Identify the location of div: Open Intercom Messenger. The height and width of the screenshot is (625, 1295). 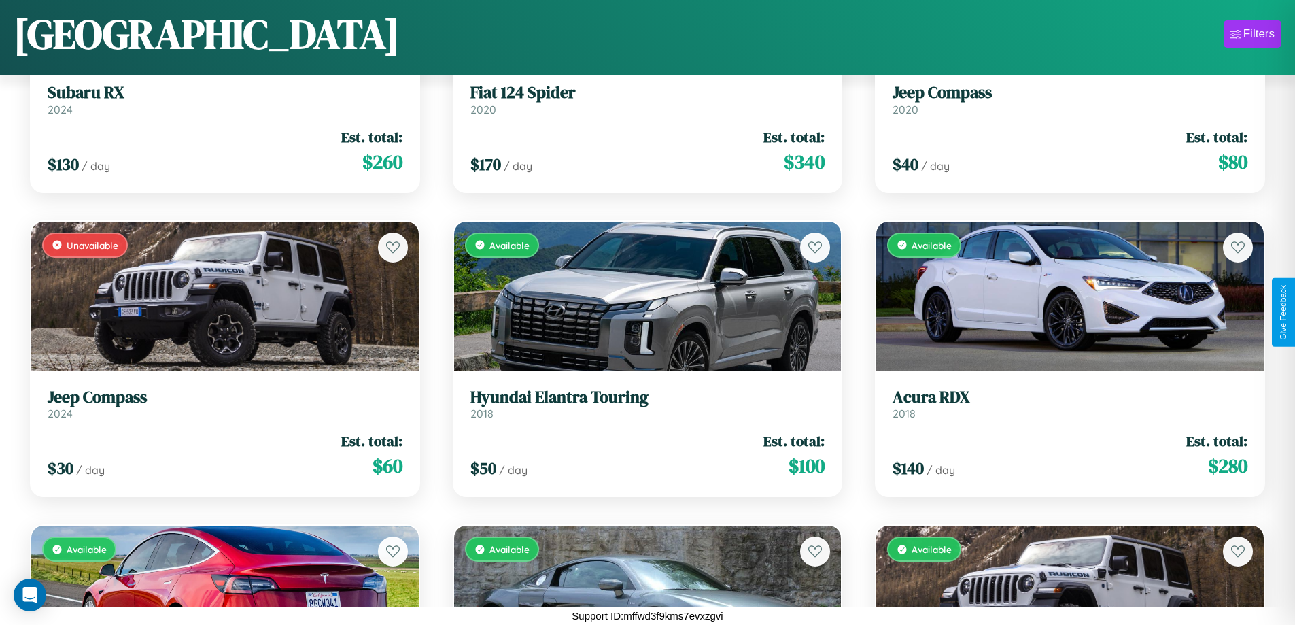
(30, 595).